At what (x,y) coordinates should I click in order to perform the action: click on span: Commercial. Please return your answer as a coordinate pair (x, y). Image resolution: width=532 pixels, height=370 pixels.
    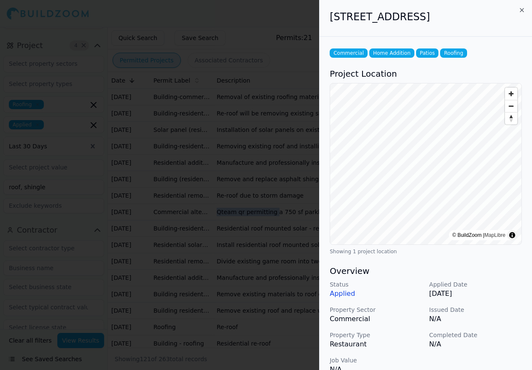
    Looking at the image, I should click on (349, 53).